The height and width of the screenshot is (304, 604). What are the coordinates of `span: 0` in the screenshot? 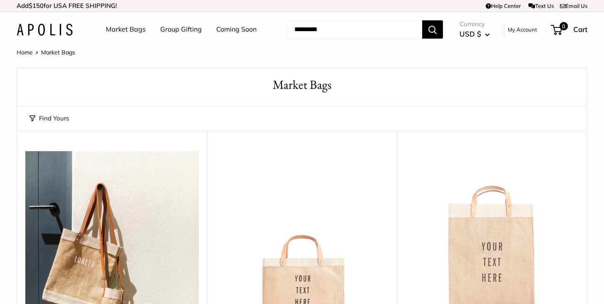 It's located at (564, 26).